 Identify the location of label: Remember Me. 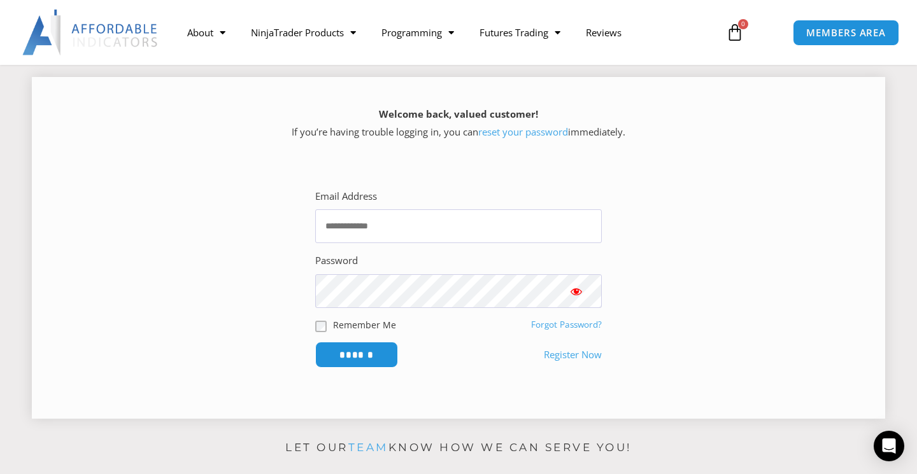
(364, 325).